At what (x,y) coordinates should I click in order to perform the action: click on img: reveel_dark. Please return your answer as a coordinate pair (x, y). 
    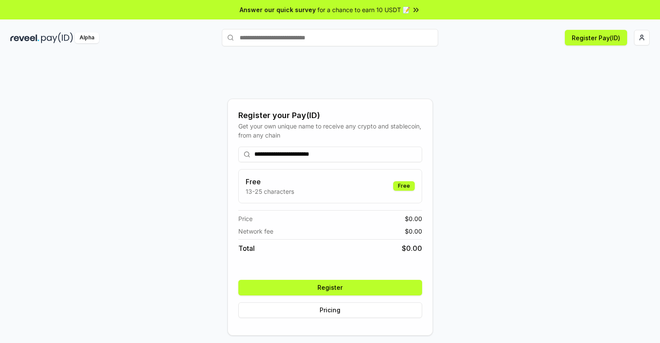
    Looking at the image, I should click on (25, 38).